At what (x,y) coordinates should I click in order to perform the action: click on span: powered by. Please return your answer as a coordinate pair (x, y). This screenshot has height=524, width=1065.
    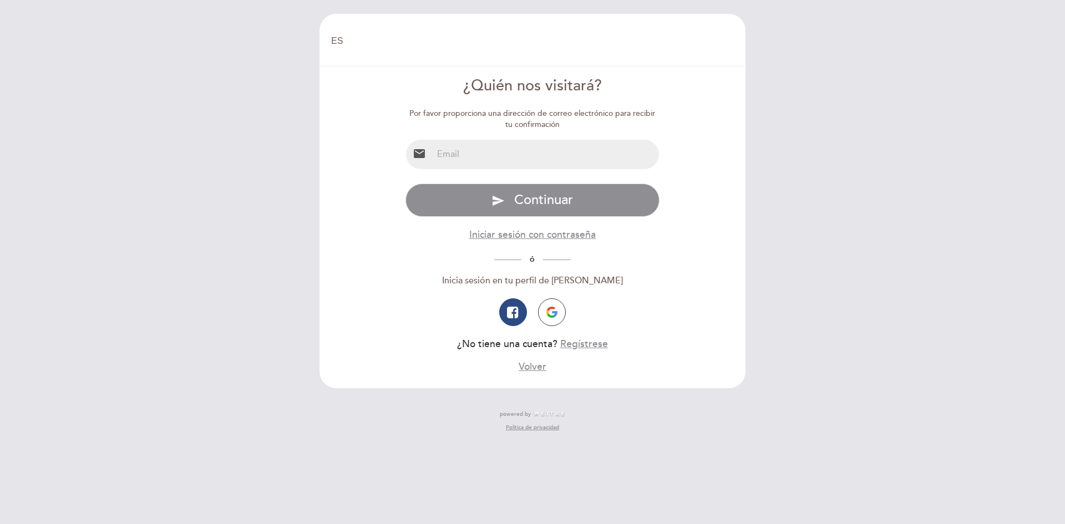
    Looking at the image, I should click on (515, 414).